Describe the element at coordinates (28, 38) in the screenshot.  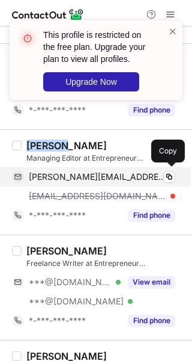
I see `img: error` at that location.